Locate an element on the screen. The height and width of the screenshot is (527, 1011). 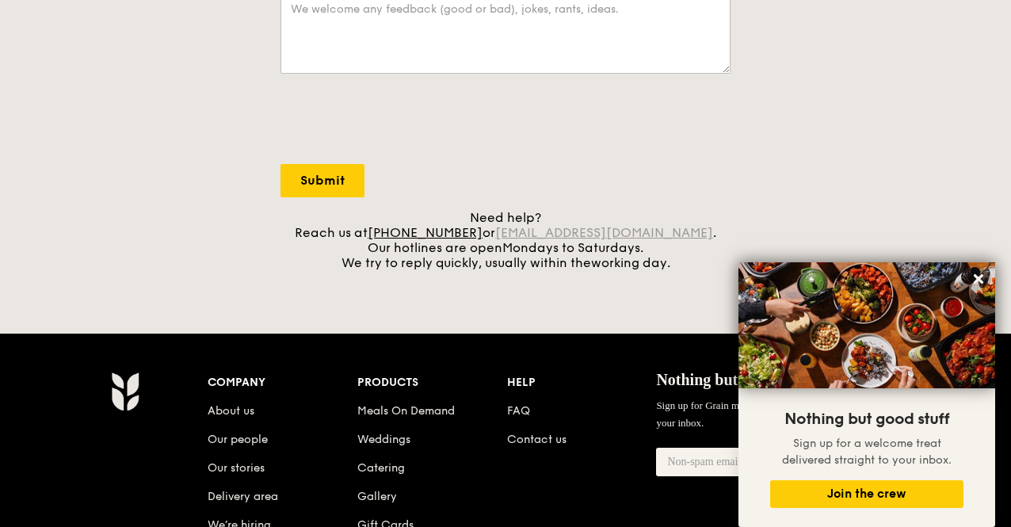
a: Catering is located at coordinates (381, 468).